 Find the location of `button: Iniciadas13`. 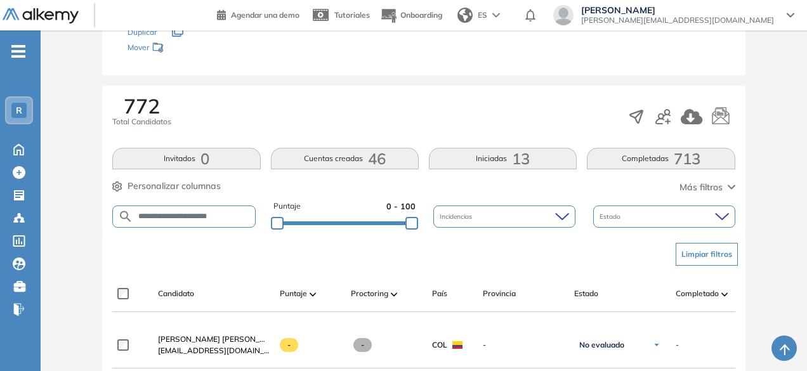

button: Iniciadas13 is located at coordinates (503, 159).